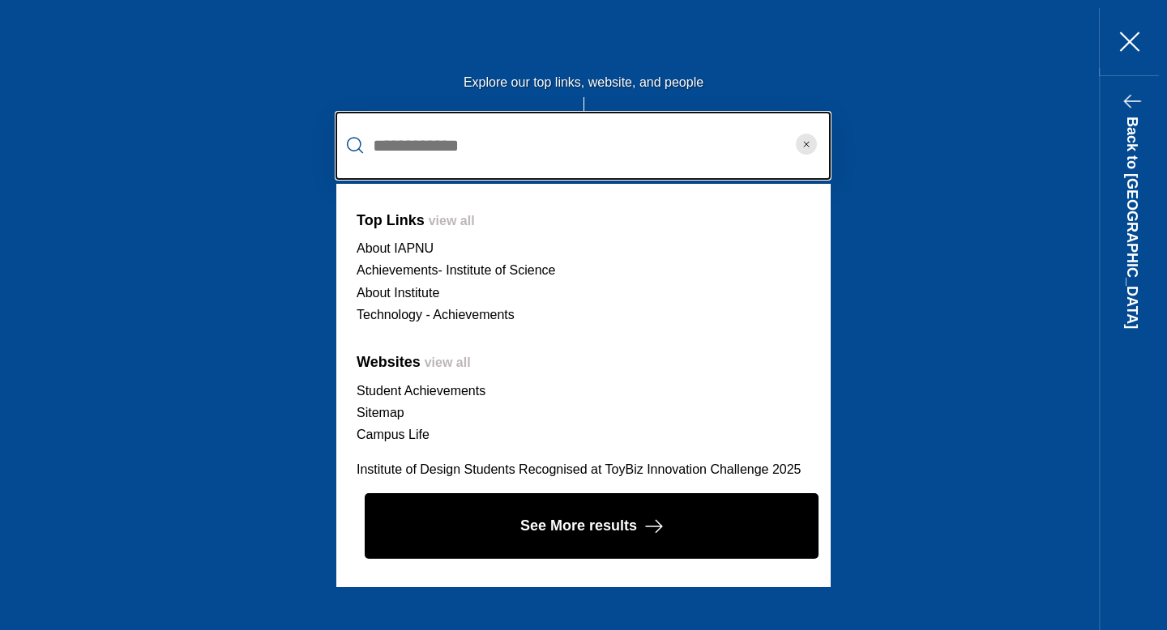 The image size is (1167, 630). Describe the element at coordinates (578, 526) in the screenshot. I see `span: See More results` at that location.